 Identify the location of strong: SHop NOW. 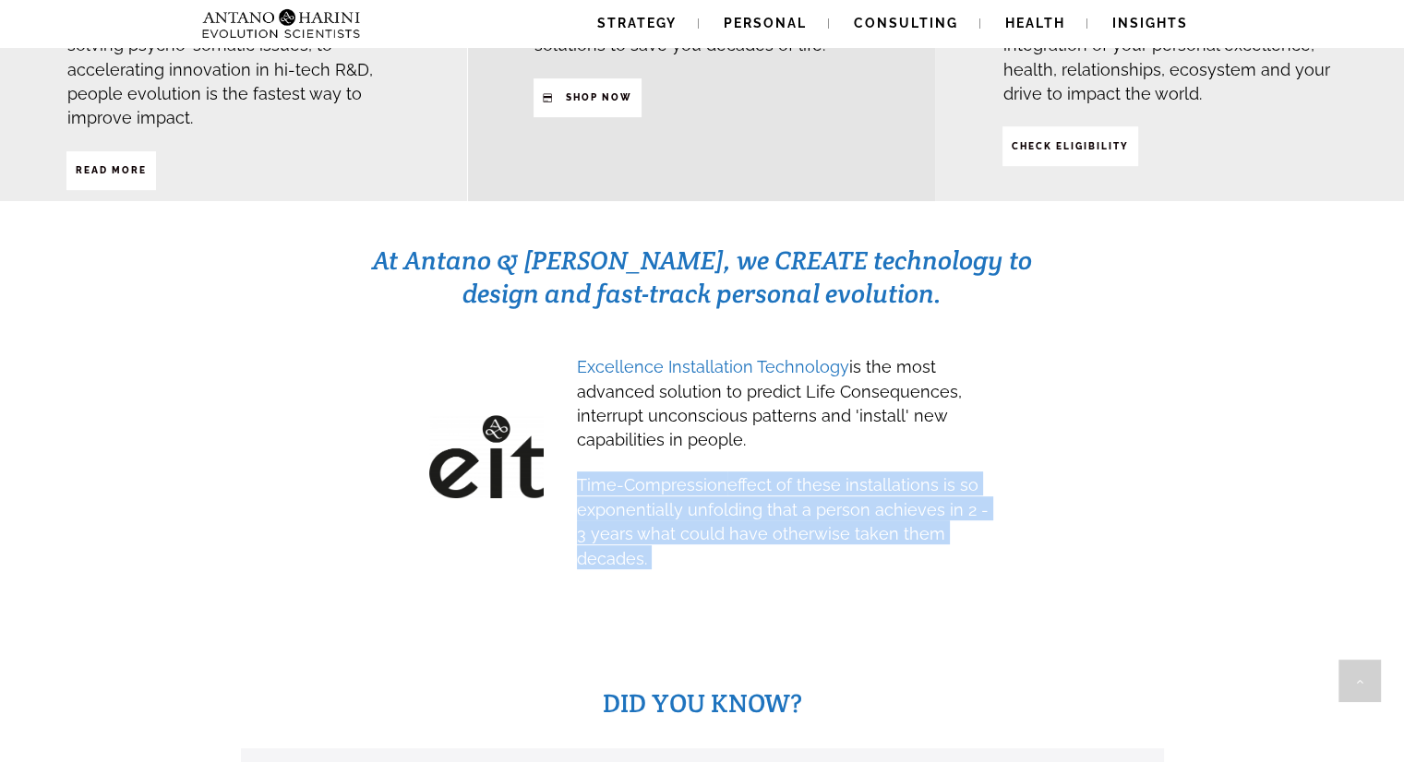
(599, 97).